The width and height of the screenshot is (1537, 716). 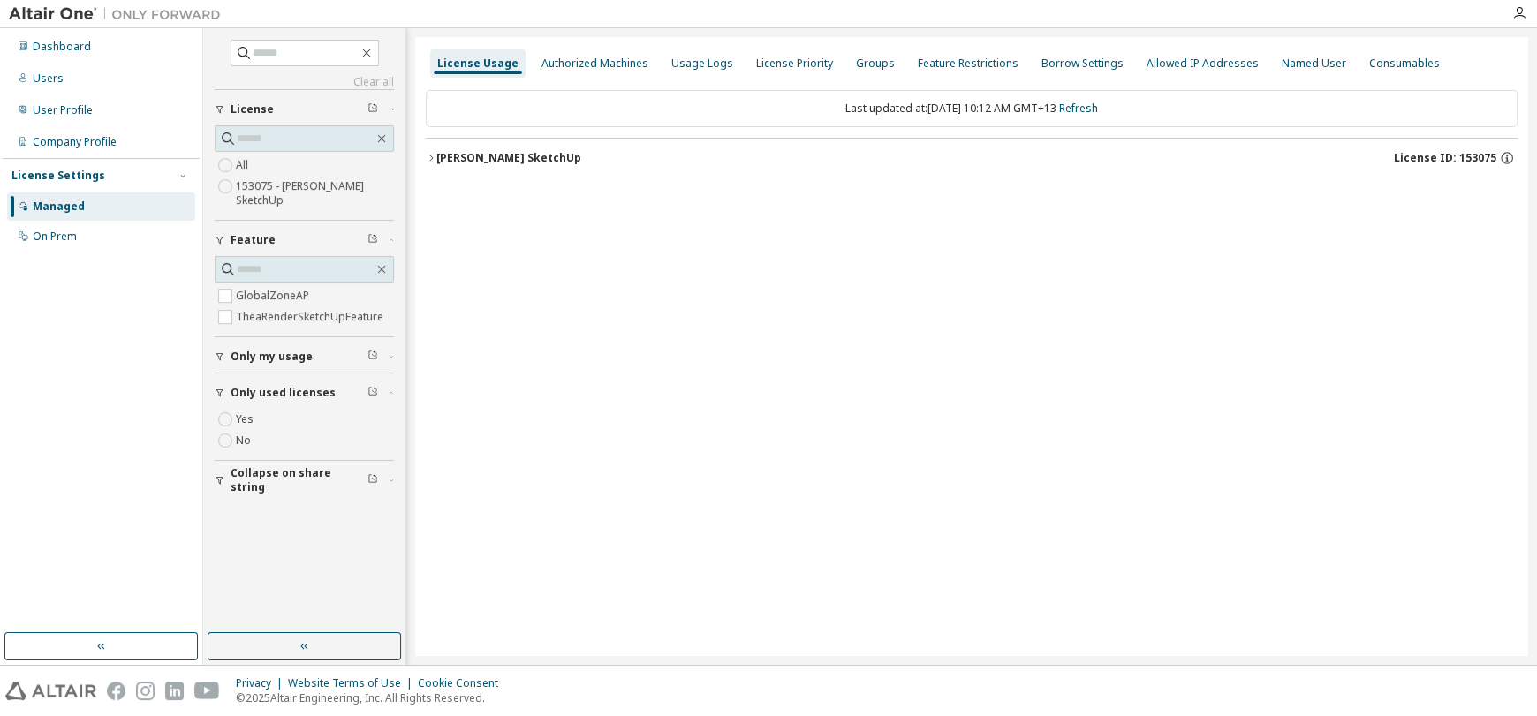 What do you see at coordinates (261, 684) in the screenshot?
I see `div: Privacy` at bounding box center [261, 684].